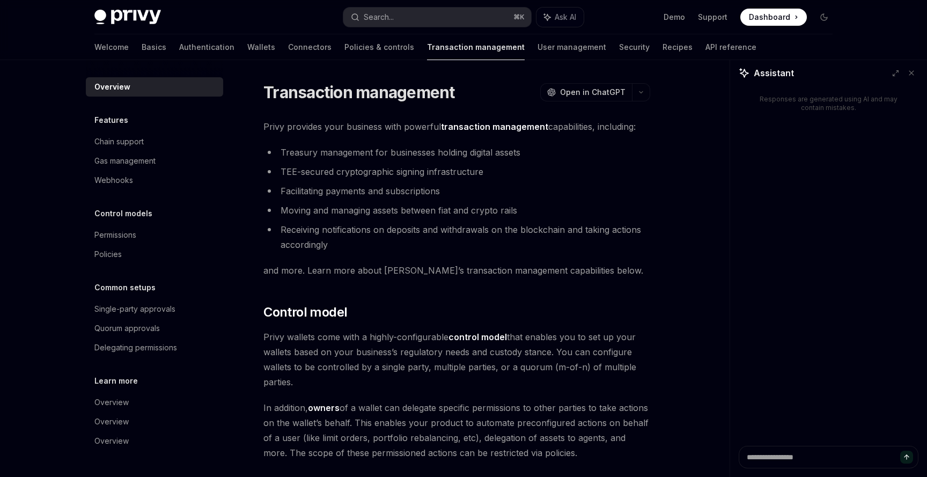  What do you see at coordinates (305, 312) in the screenshot?
I see `span: Control model` at bounding box center [305, 312].